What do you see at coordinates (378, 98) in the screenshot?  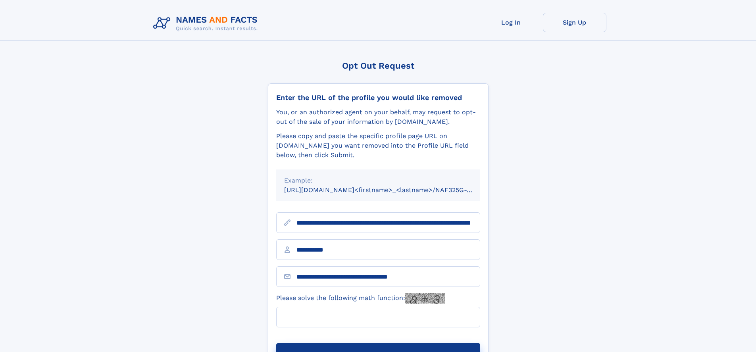 I see `div: Enter the URL of the profile you would like removed` at bounding box center [378, 98].